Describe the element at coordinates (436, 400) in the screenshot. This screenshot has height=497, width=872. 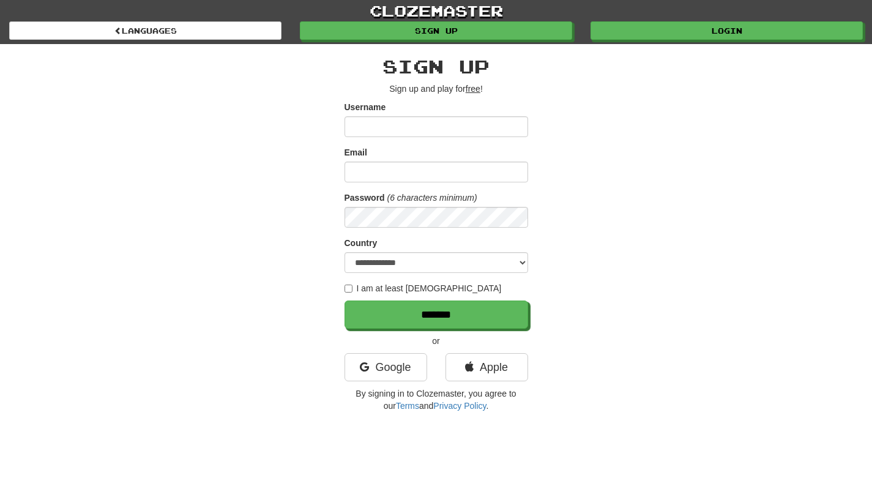
I see `p: By signing in to Clozemaster, you agree to our and .` at that location.